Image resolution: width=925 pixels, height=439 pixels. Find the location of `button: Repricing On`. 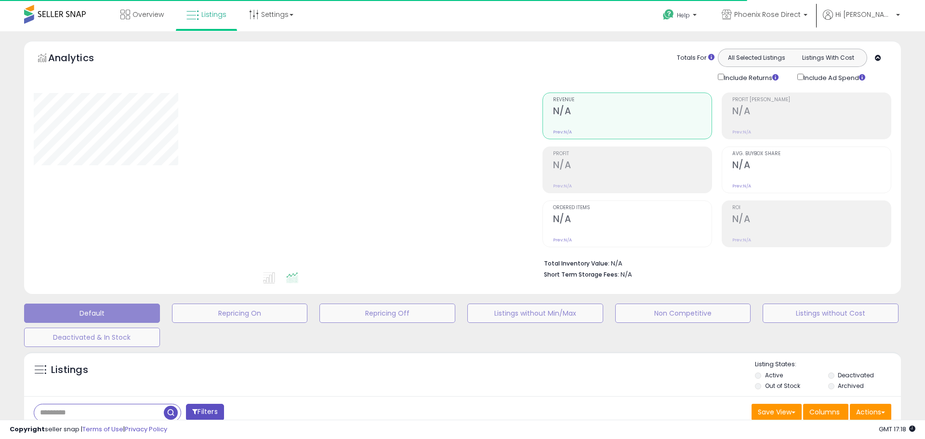

button: Repricing On is located at coordinates (240, 313).